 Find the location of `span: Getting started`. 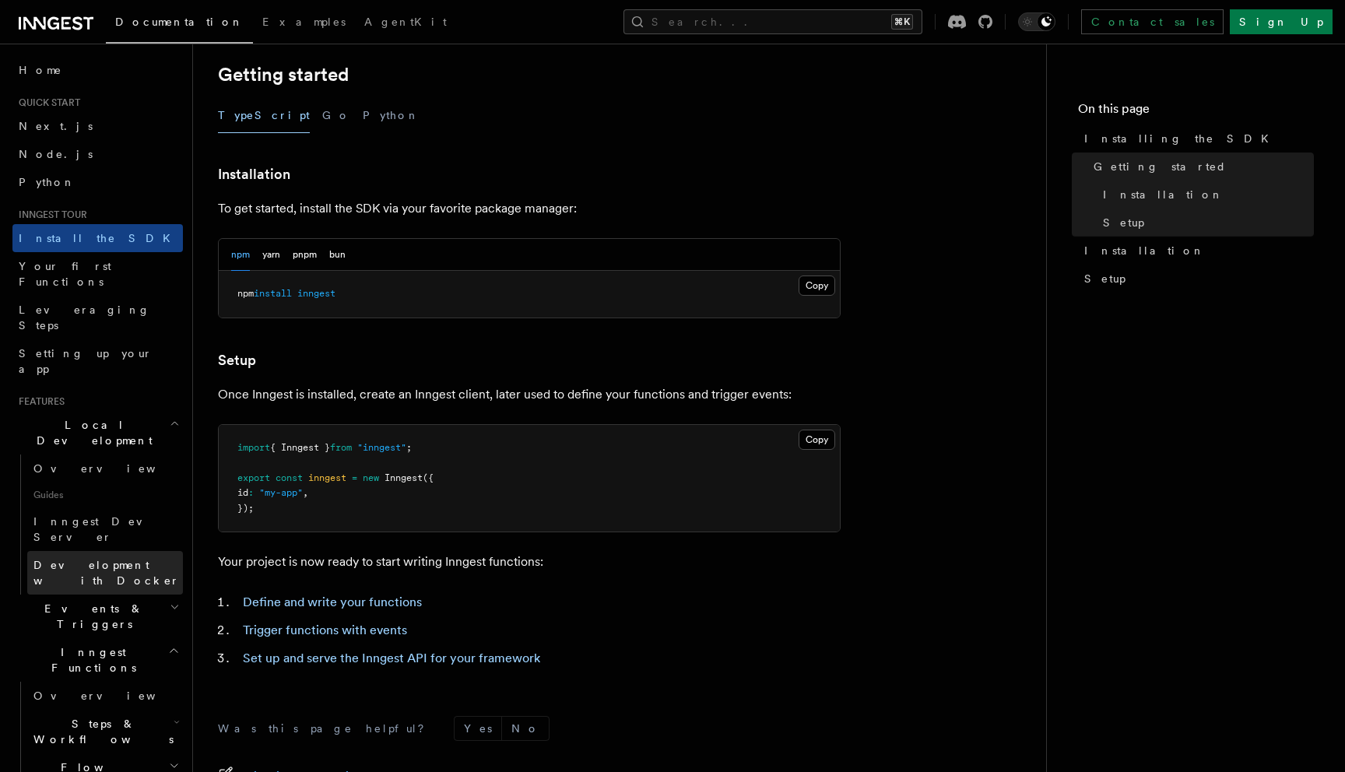

span: Getting started is located at coordinates (1160, 167).